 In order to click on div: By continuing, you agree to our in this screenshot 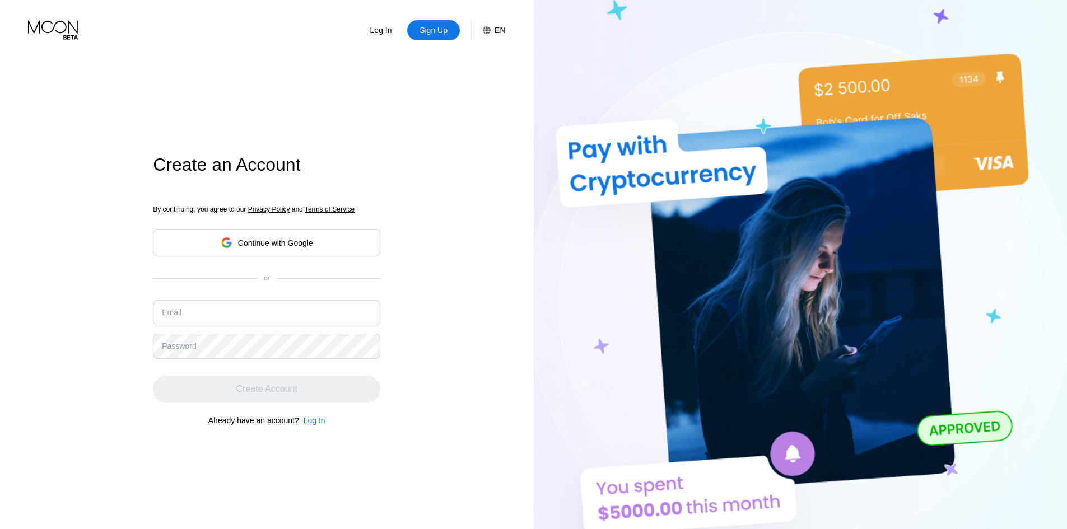, I will do `click(267, 210)`.